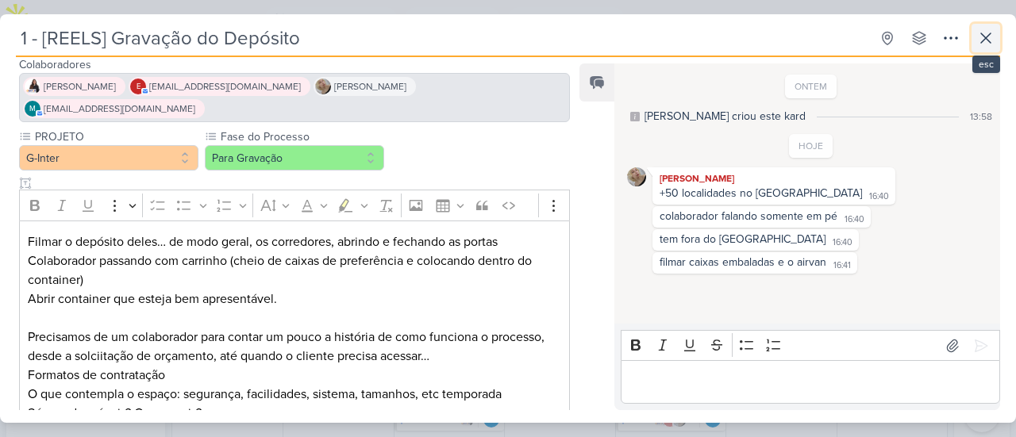  I want to click on p: Abrir container que esteja bem apresentável., so click(294, 299).